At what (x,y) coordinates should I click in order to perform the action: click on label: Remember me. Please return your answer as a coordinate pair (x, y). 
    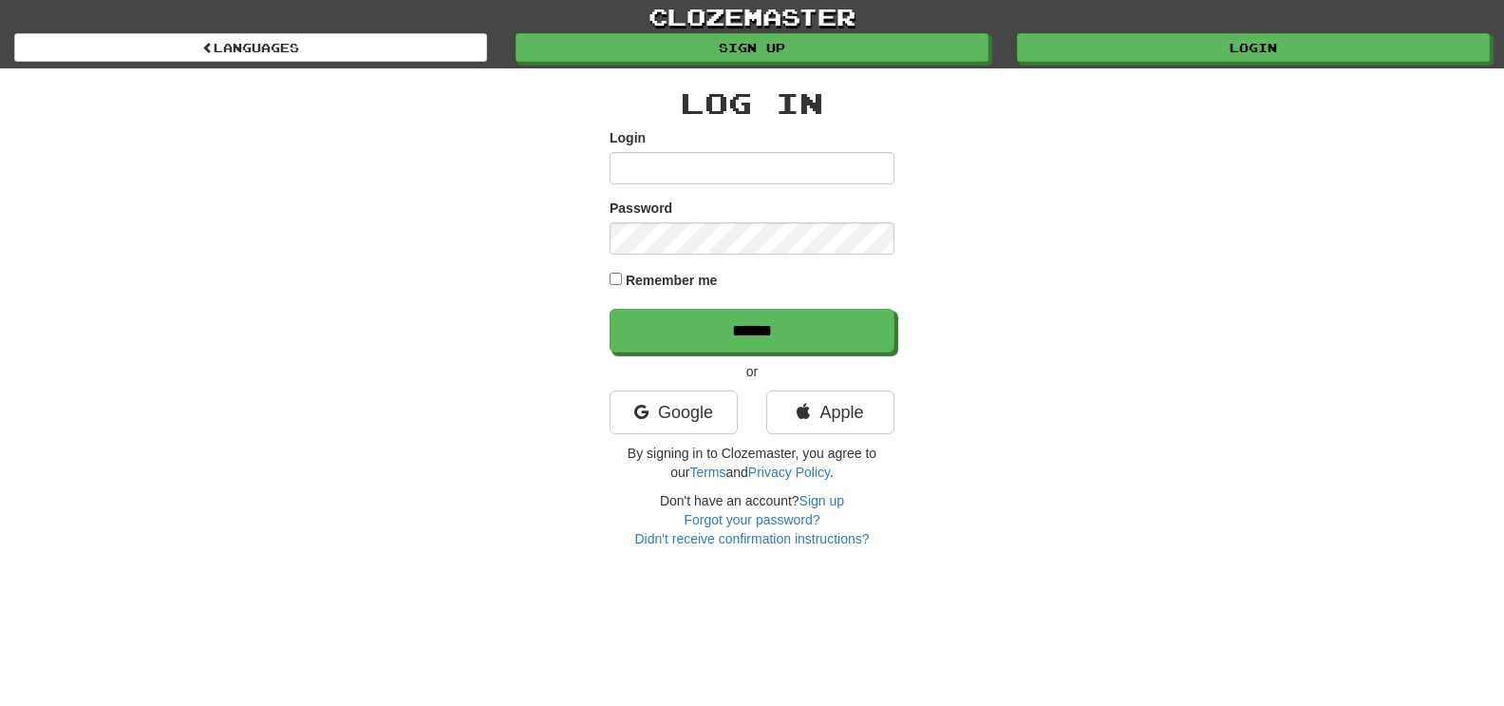
    Looking at the image, I should click on (671, 280).